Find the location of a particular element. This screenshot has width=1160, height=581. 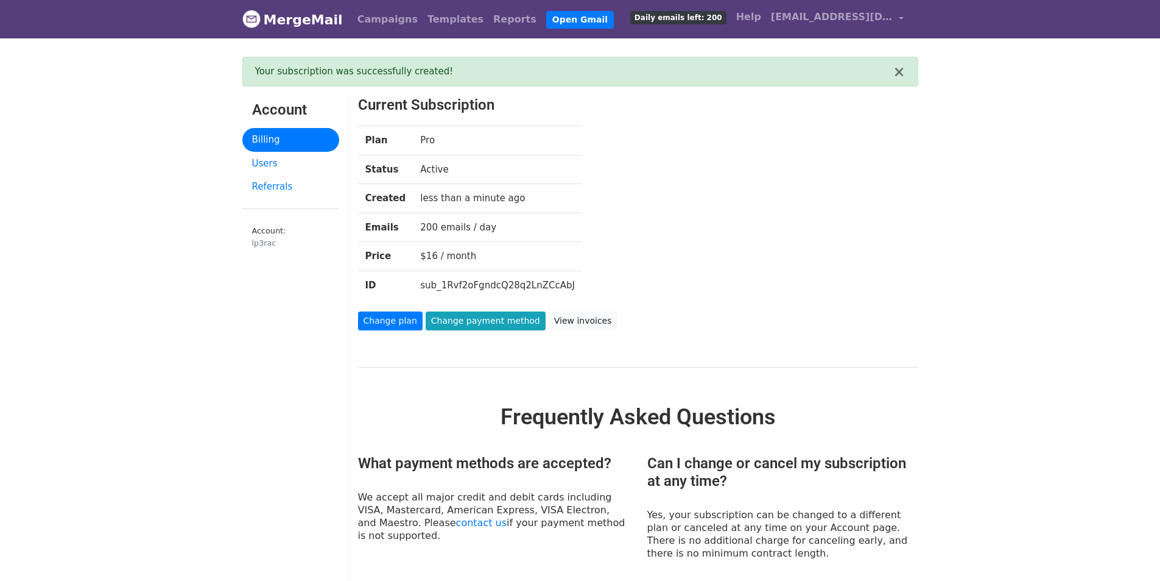

td: 200 emails / day is located at coordinates (498, 227).